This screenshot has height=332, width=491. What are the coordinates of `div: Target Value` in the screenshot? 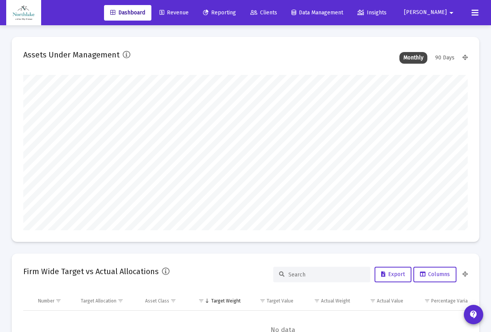 It's located at (280, 301).